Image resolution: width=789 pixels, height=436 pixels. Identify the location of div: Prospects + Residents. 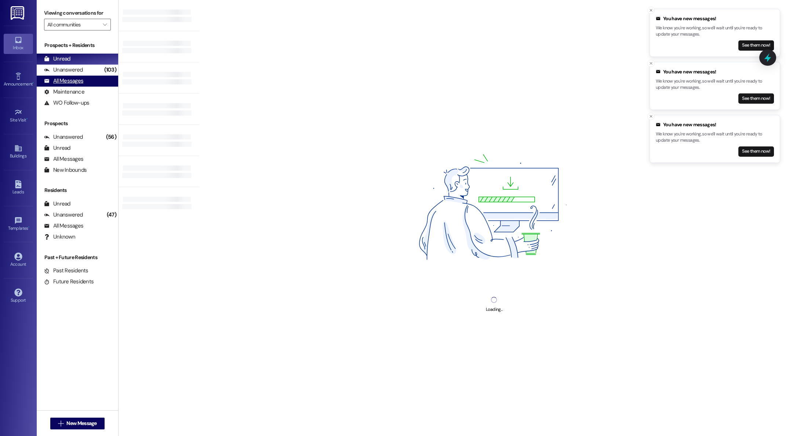
(77, 45).